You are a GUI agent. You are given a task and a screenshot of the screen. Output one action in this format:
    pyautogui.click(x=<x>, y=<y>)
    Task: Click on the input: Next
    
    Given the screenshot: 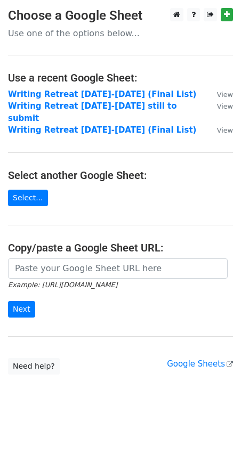 What is the action you would take?
    pyautogui.click(x=21, y=309)
    